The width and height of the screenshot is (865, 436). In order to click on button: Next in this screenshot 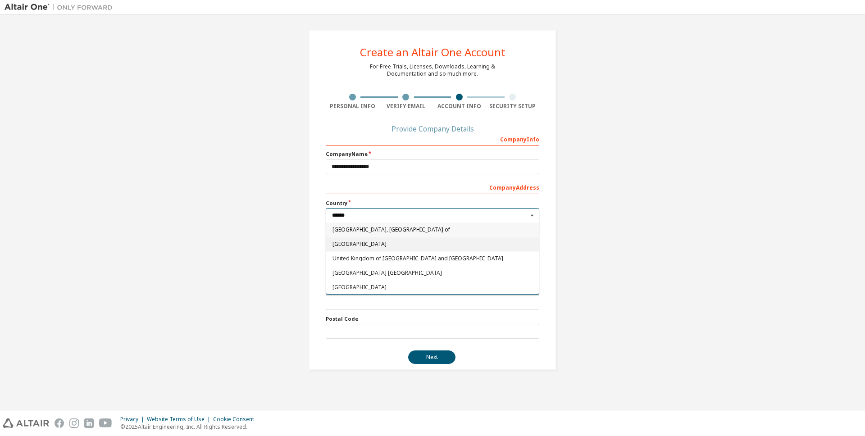, I will do `click(432, 357)`.